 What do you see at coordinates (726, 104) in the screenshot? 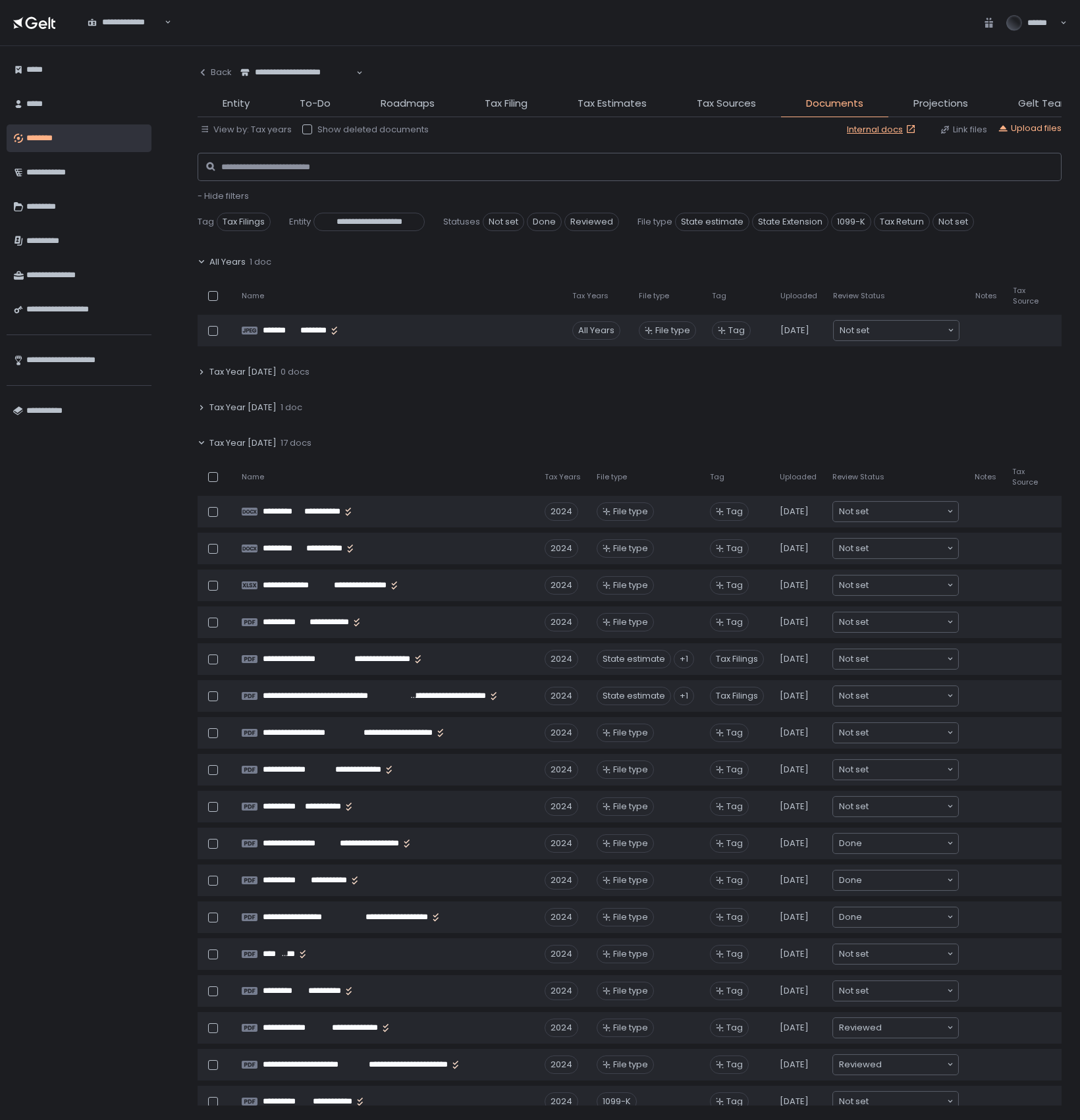
I see `span: Tax Sources` at bounding box center [726, 104].